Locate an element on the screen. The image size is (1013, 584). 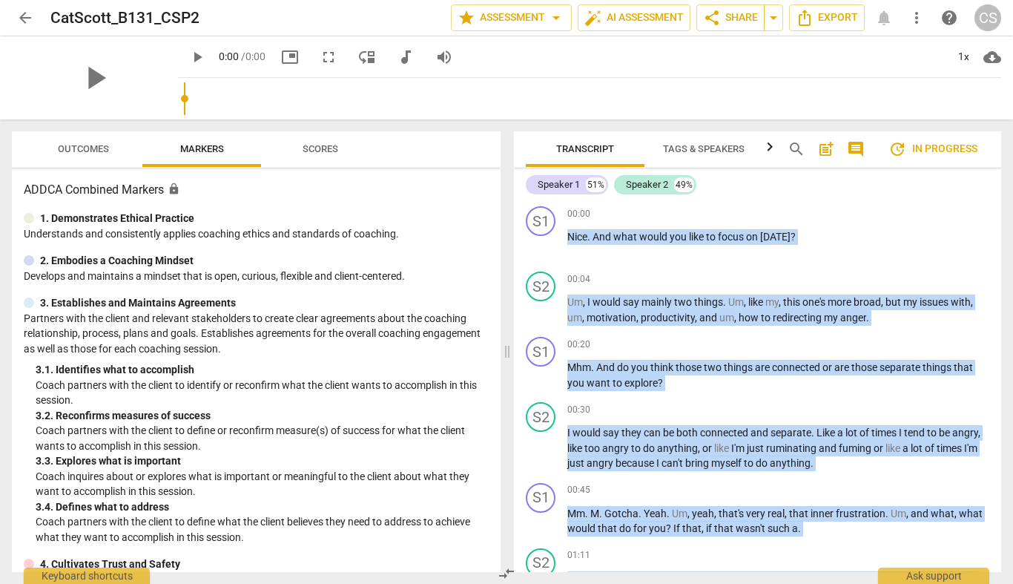
span: Like is located at coordinates (827, 433).